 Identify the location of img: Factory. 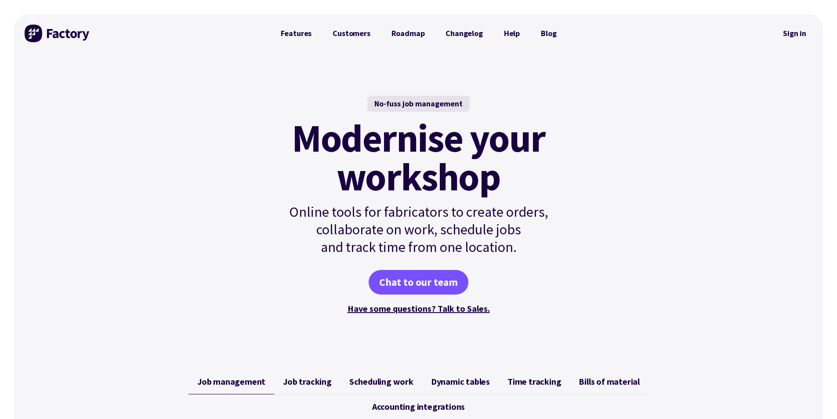
(58, 33).